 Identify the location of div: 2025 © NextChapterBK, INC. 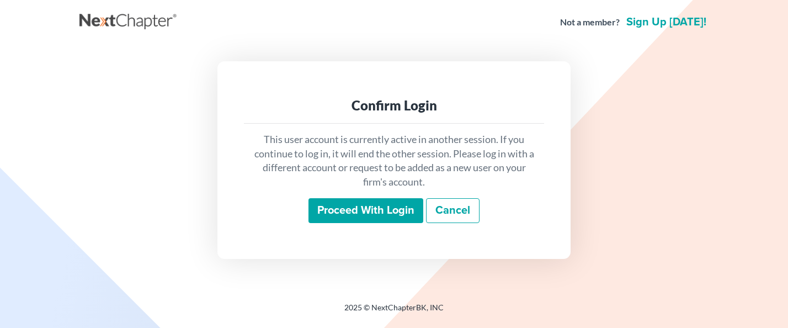
(394, 312).